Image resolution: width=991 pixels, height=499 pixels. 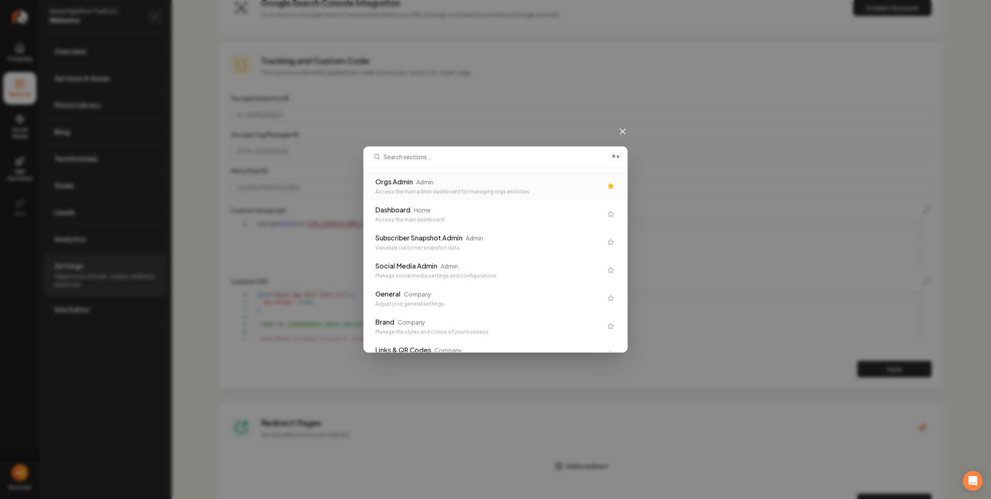 What do you see at coordinates (489, 332) in the screenshot?
I see `div: Manage the styles and colors of your business.` at bounding box center [489, 332].